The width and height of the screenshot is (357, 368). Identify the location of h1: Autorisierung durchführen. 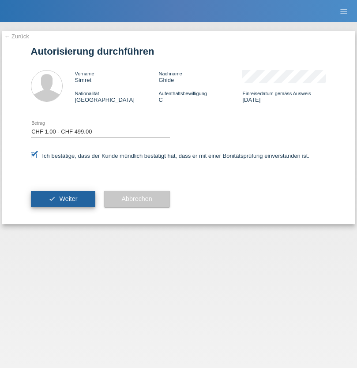
(179, 51).